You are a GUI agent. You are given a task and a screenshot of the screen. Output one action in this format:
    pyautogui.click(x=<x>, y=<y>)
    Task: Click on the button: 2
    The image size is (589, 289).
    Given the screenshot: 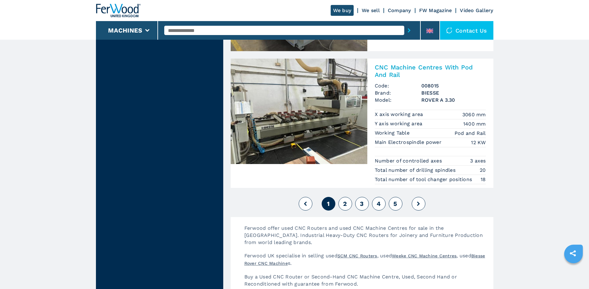 What is the action you would take?
    pyautogui.click(x=345, y=204)
    